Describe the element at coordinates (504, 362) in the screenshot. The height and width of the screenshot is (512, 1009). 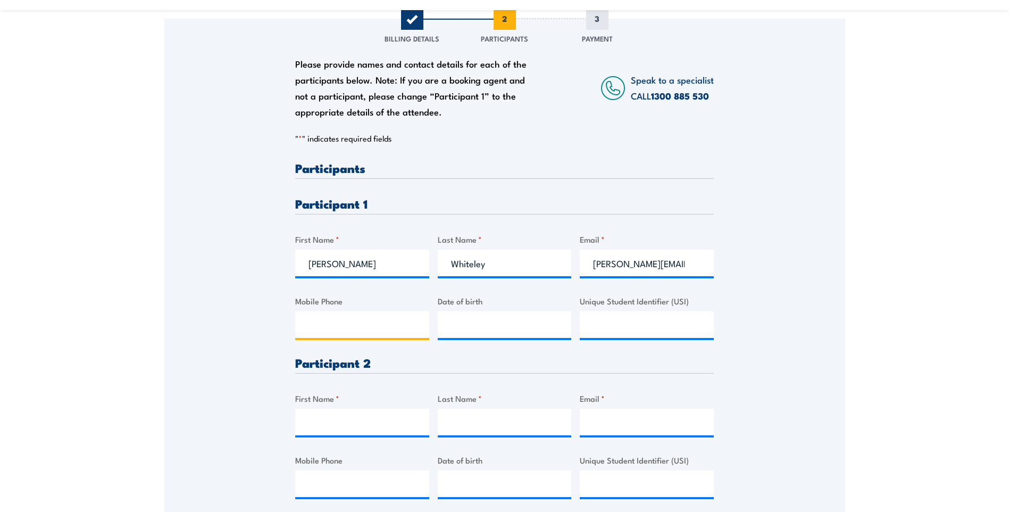
I see `h3: Participant 2` at that location.